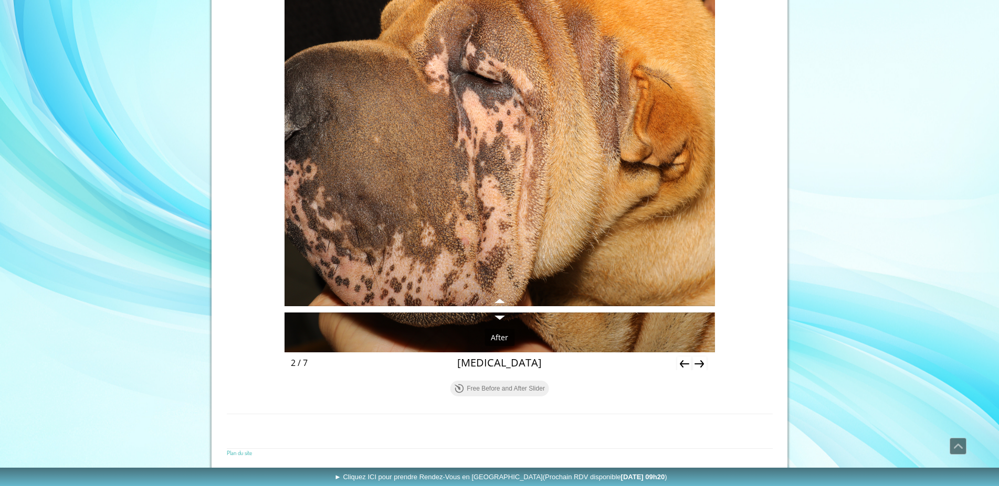 The image size is (999, 486). What do you see at coordinates (958, 447) in the screenshot?
I see `span: Défiler vers le haut` at bounding box center [958, 447].